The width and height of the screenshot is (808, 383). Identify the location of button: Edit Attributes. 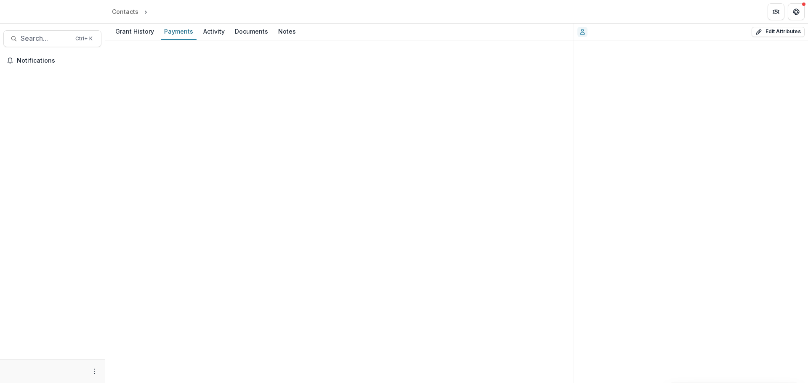
(778, 32).